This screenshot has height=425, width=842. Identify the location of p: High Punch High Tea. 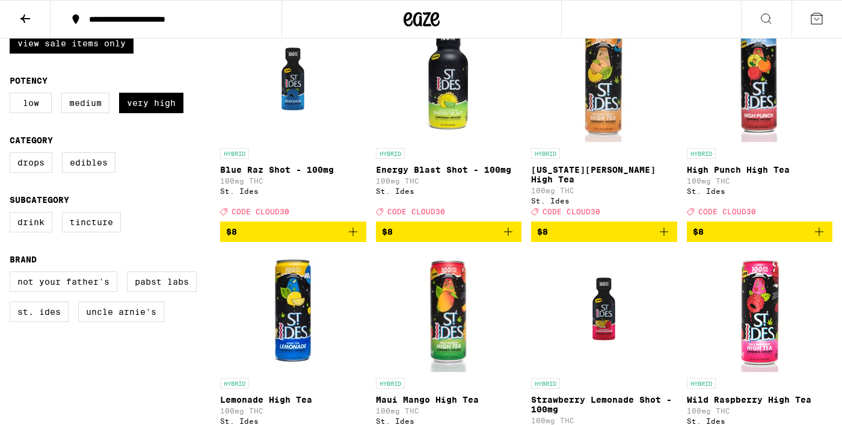
(760, 170).